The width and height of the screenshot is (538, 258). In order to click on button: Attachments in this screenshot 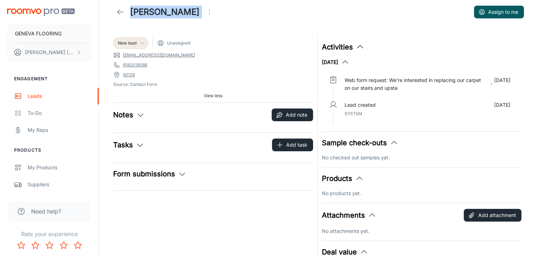, I will do `click(349, 216)`.